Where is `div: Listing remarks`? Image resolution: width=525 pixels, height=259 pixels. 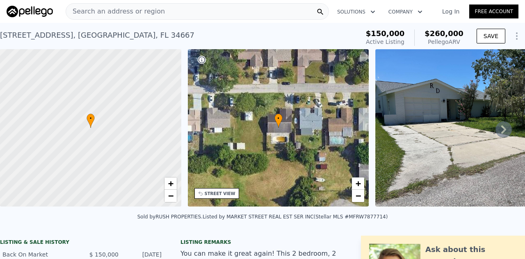
div: Listing remarks is located at coordinates (262, 242).